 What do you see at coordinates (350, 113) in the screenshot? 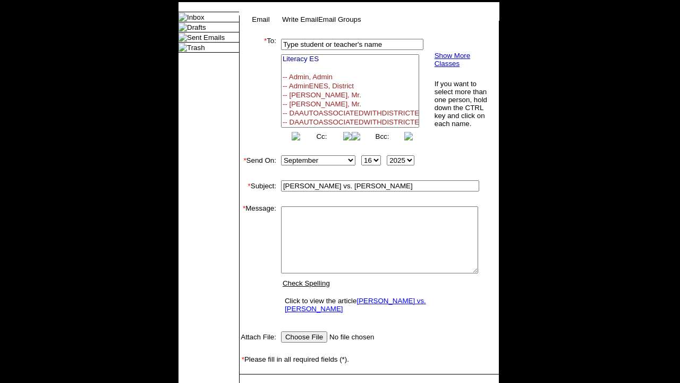
I see `option: -- DAAUTOASSOCIATEDWITHDISTRICTEN, DAAUTOASSOCIATEDWITHDISTRICTEN` at bounding box center [350, 113].